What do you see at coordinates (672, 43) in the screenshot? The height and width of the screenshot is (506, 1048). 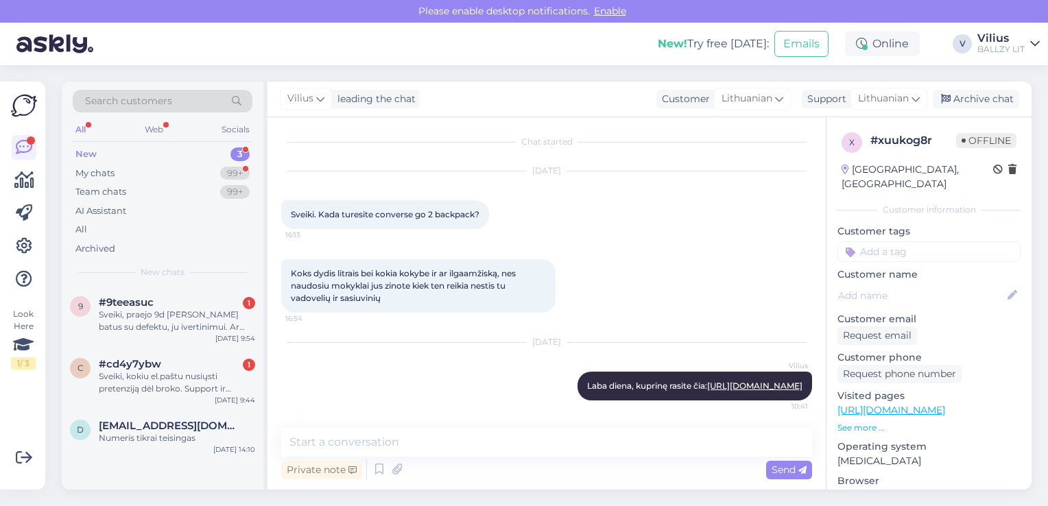 I see `b: New!` at bounding box center [672, 43].